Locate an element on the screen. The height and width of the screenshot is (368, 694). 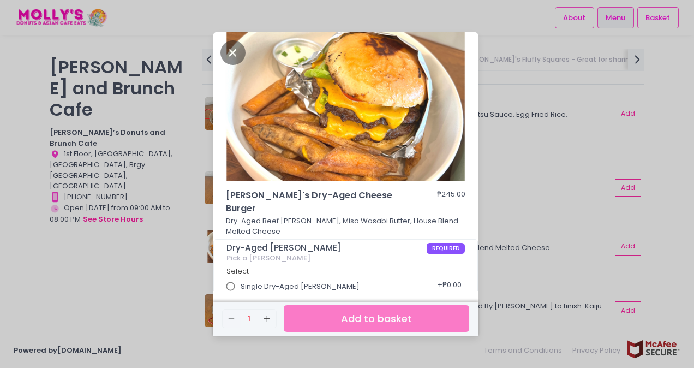
div: + ₱0.00 is located at coordinates (449, 286).